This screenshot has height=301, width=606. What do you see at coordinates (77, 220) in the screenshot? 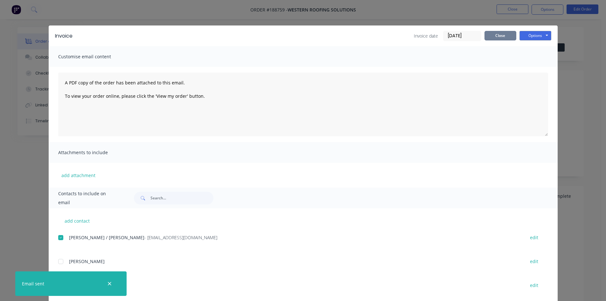
I see `button: add contact` at bounding box center [77, 220].